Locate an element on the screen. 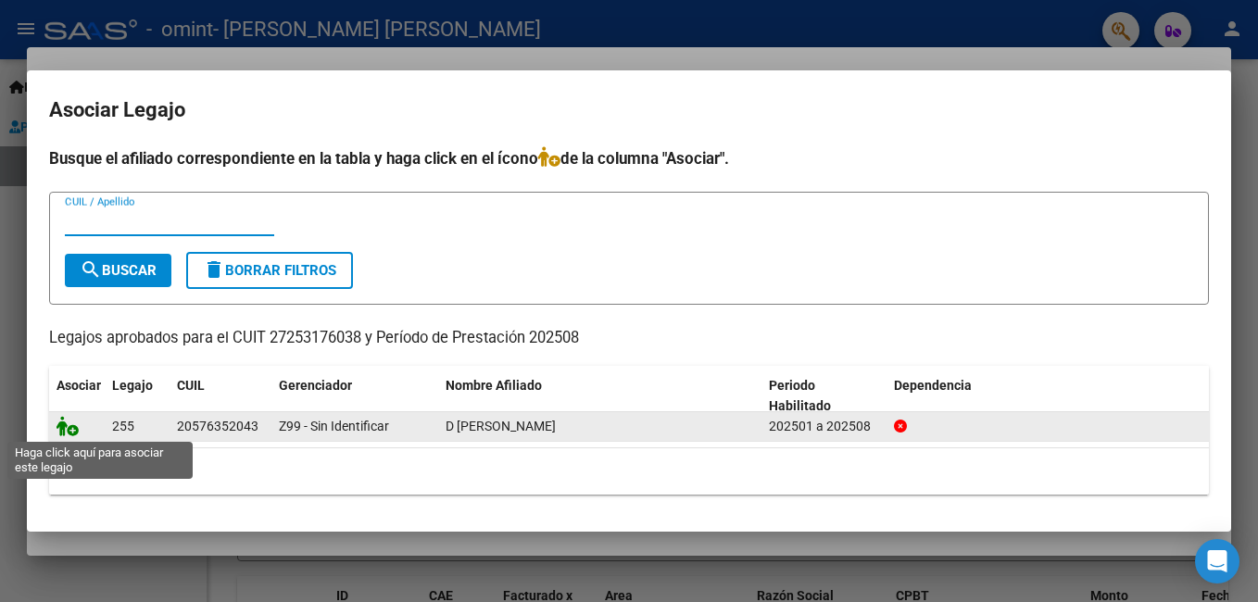 This screenshot has width=1258, height=602. div: 1 registros is located at coordinates (629, 472).